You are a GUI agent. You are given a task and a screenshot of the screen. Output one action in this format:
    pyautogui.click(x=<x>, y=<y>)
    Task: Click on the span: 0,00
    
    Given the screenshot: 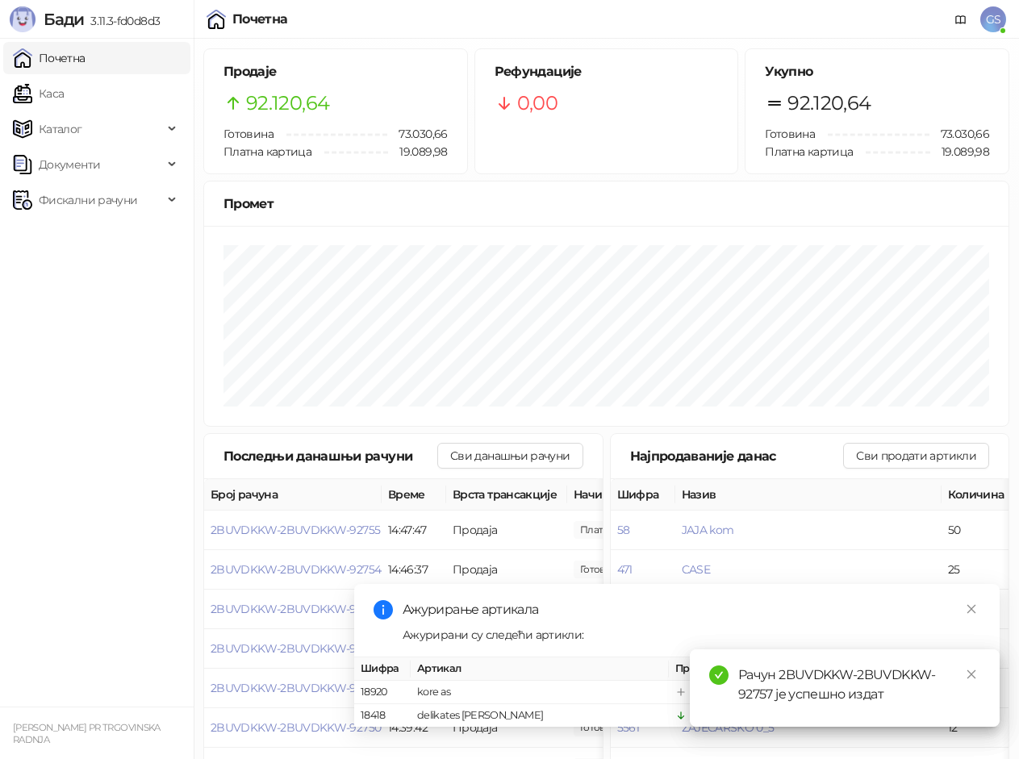 What is the action you would take?
    pyautogui.click(x=537, y=103)
    